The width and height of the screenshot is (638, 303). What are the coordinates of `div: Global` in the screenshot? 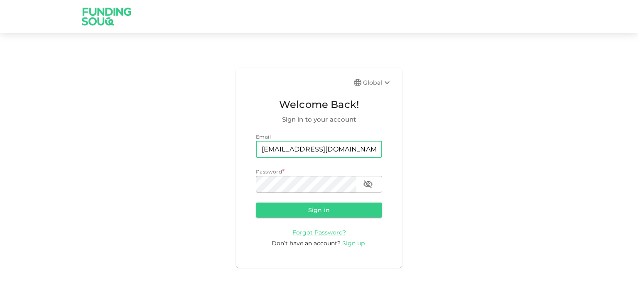 It's located at (377, 83).